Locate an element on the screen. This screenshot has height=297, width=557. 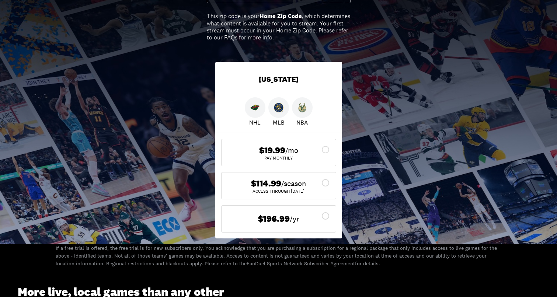
span: /mo is located at coordinates (291, 150).